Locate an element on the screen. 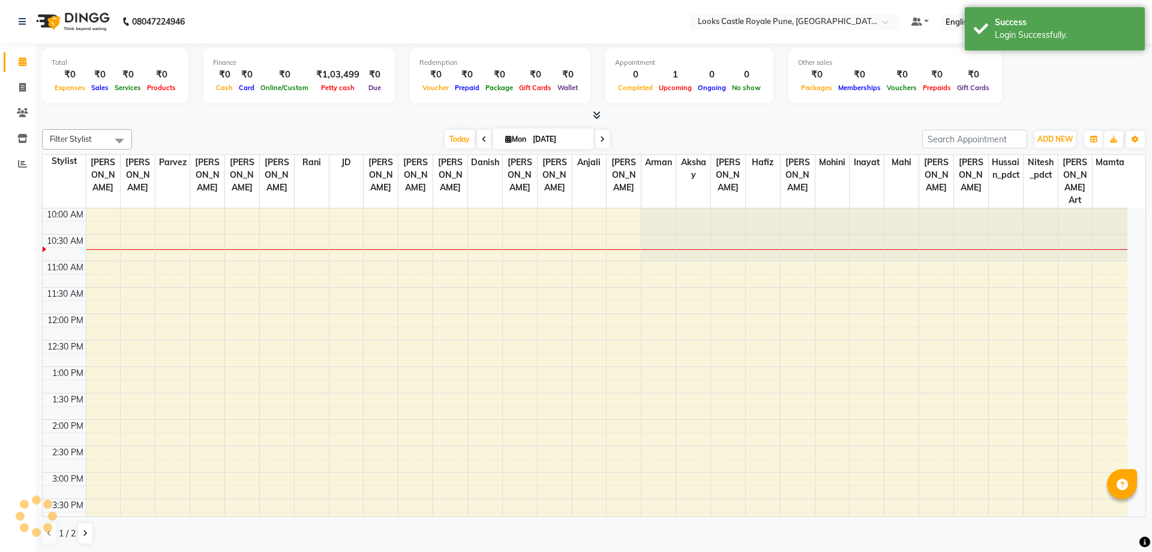  span: Services is located at coordinates (128, 88).